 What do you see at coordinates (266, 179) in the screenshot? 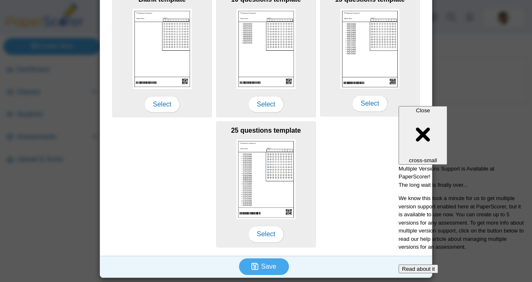
I see `img: scan_sheet_25_questions.png` at bounding box center [266, 179].